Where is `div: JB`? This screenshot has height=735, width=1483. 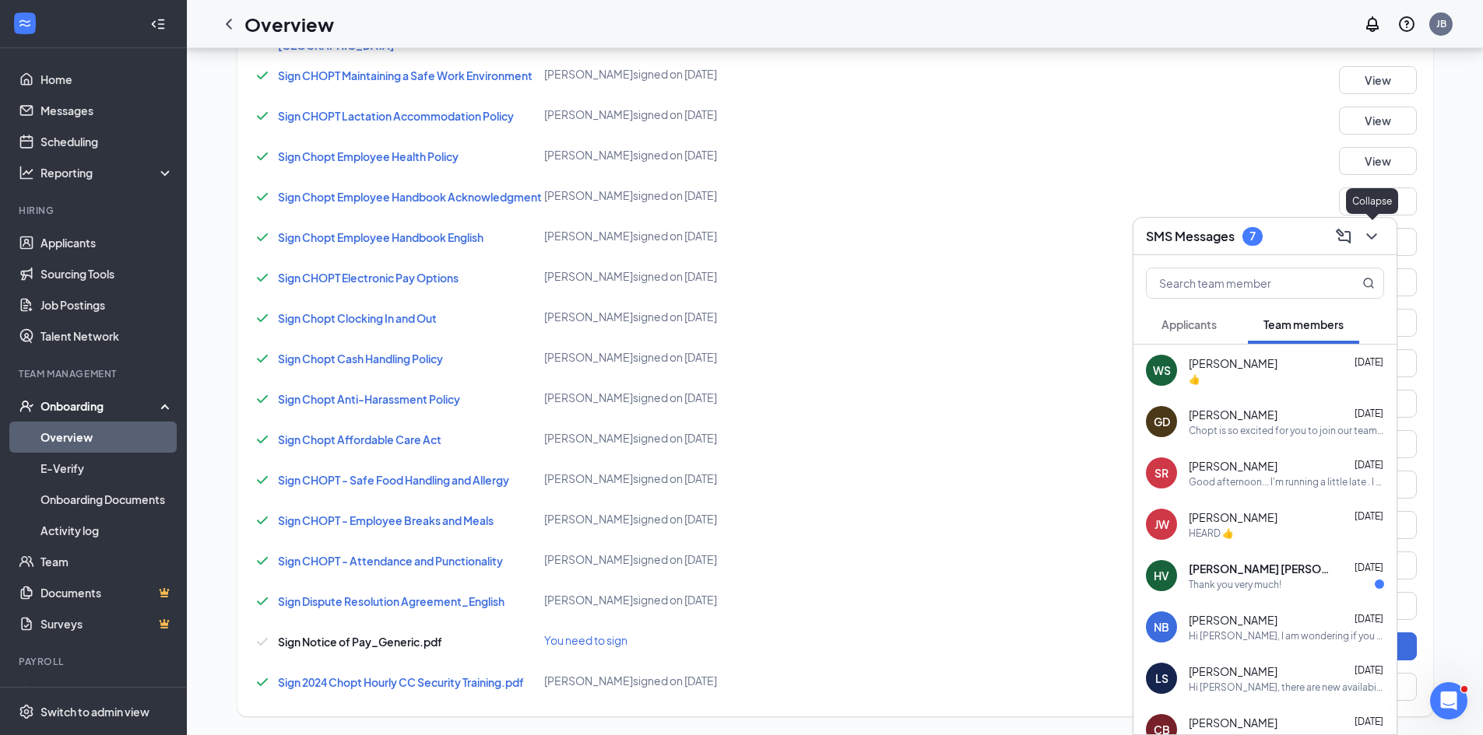
div: JB is located at coordinates (1441, 23).